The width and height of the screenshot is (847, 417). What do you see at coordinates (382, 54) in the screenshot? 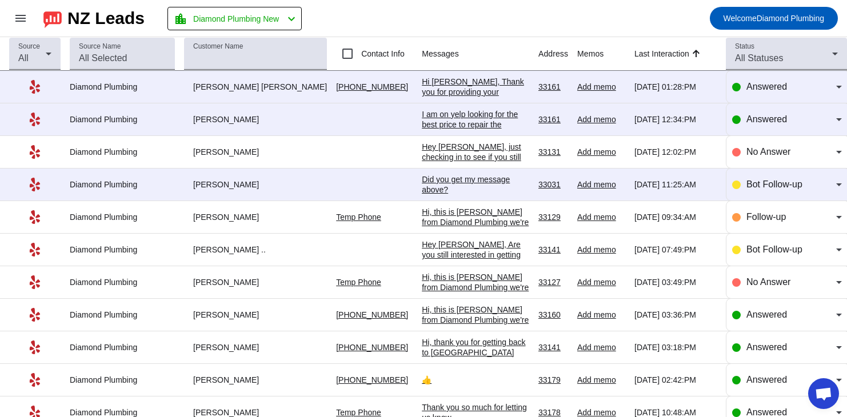
I see `label: Contact Info` at bounding box center [382, 54].